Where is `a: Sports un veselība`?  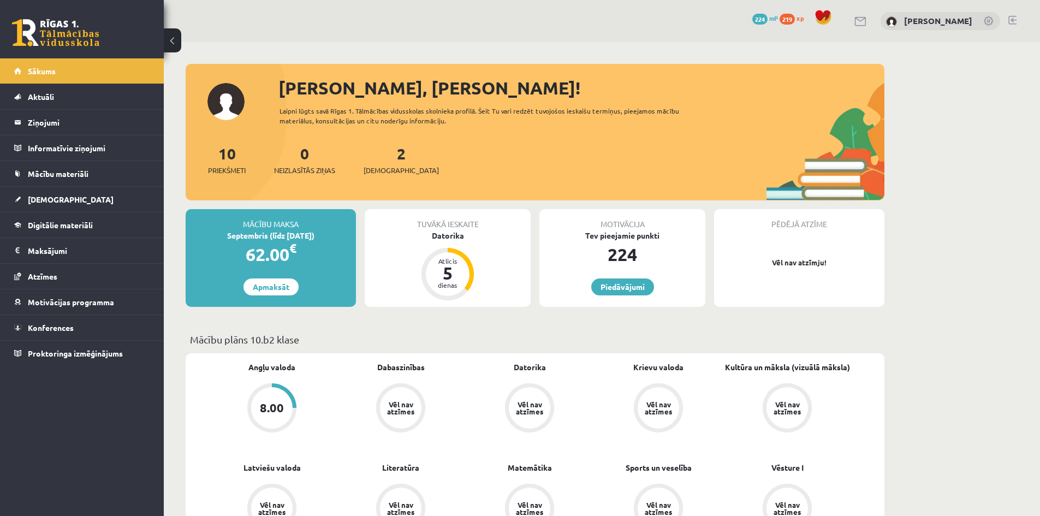 a: Sports un veselība is located at coordinates (658, 467).